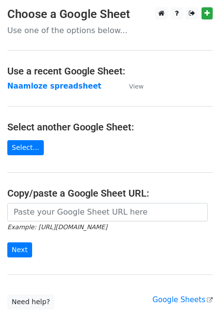 Image resolution: width=220 pixels, height=328 pixels. I want to click on h4: Use a recent Google Sheet:, so click(110, 71).